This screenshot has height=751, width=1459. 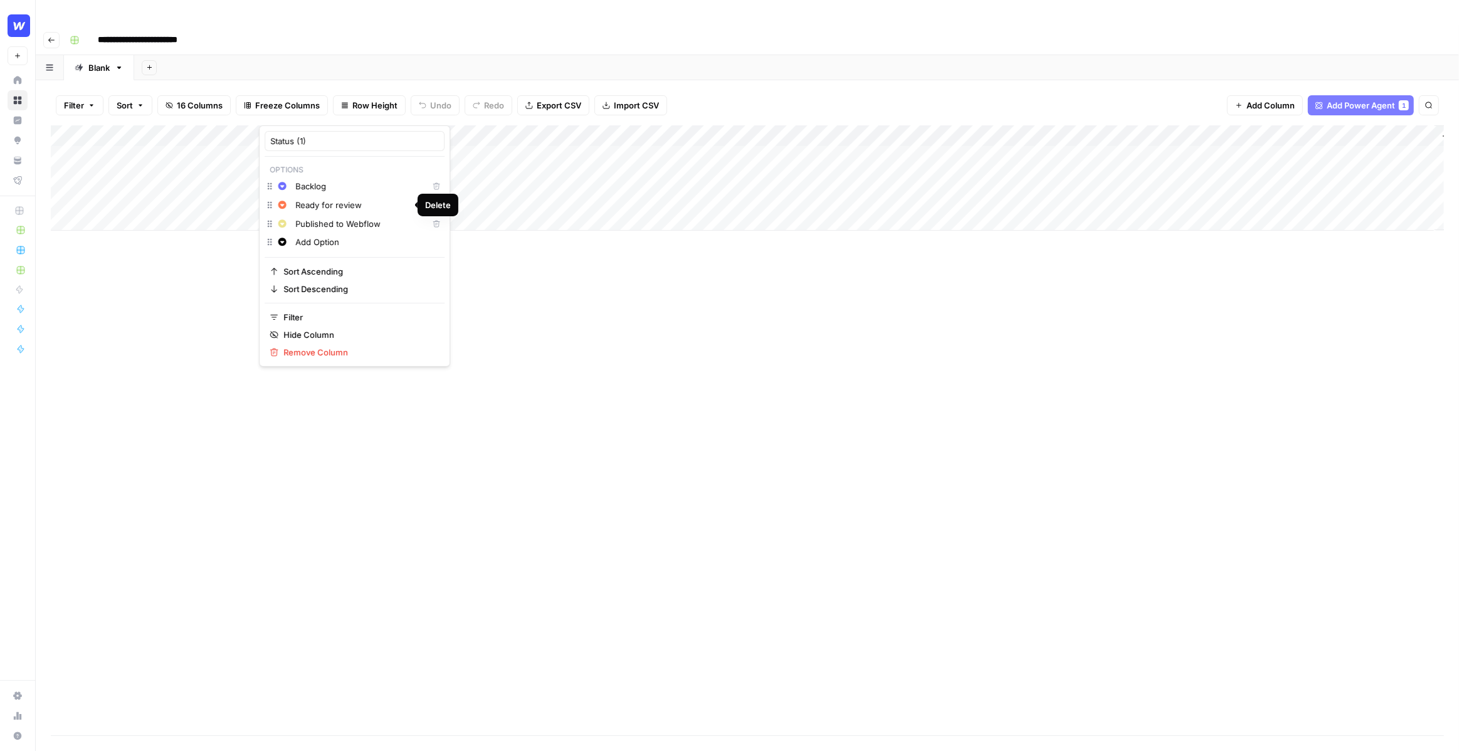 I want to click on span: Sort Ascending, so click(x=359, y=271).